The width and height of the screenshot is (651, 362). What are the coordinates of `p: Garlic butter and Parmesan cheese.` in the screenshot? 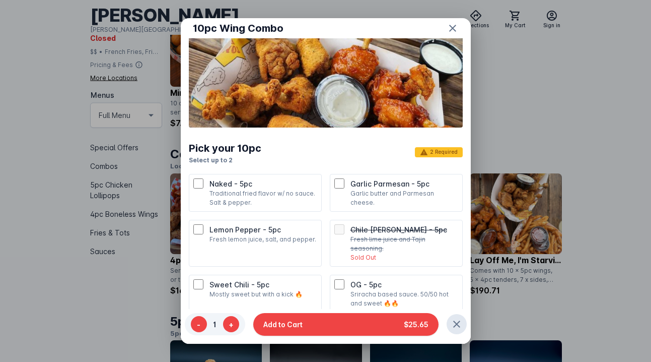 It's located at (404, 198).